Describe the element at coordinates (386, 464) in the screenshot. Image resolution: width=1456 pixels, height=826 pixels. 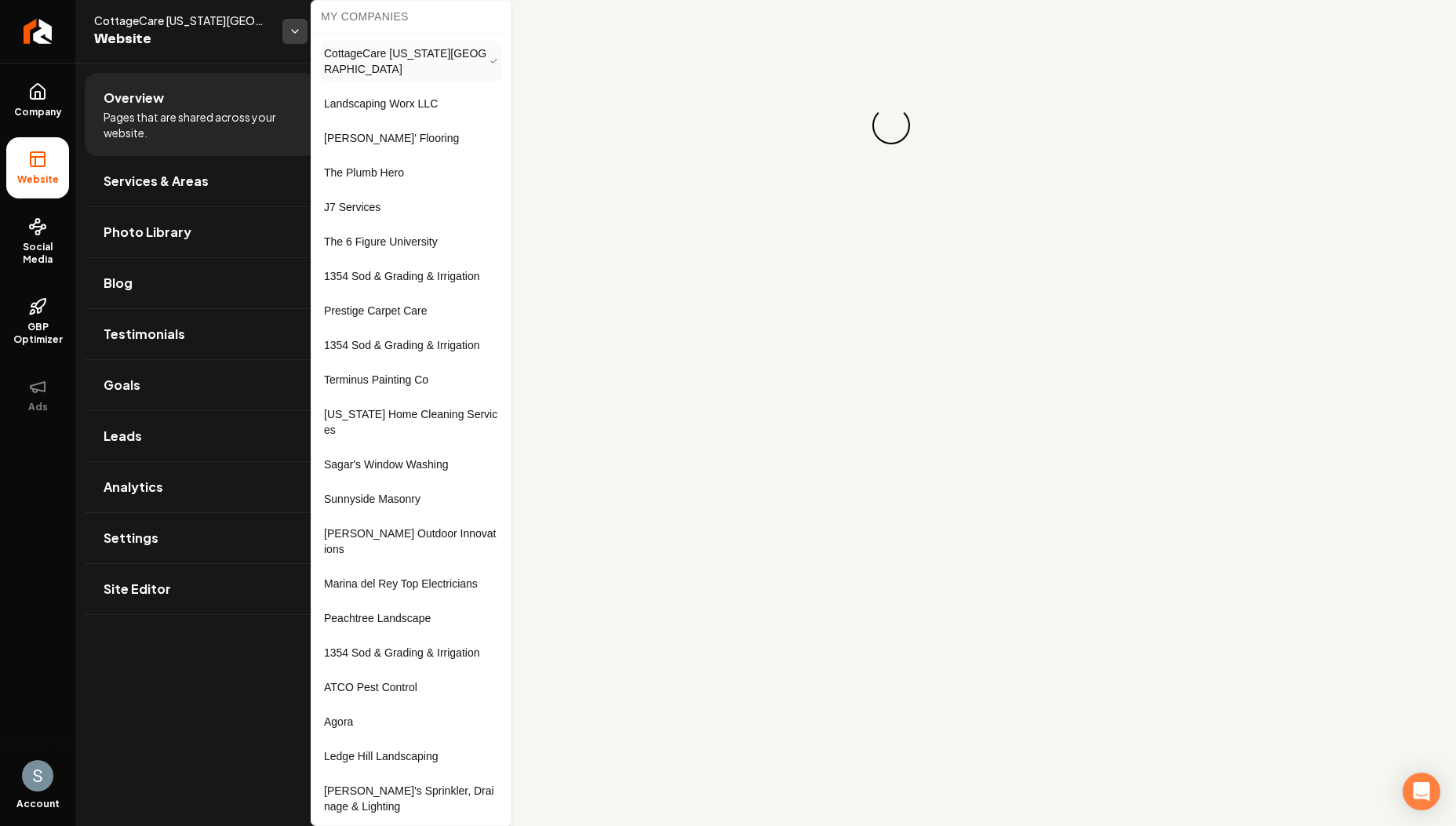
I see `span: Sagar's Window Washing` at that location.